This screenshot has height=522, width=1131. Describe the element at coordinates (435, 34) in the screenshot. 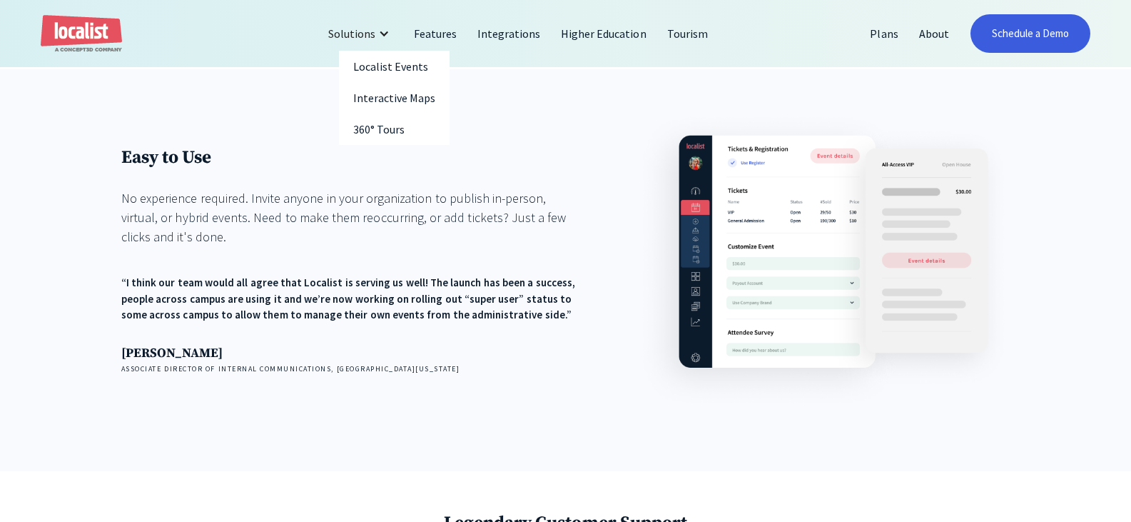

I see `a: Features` at that location.